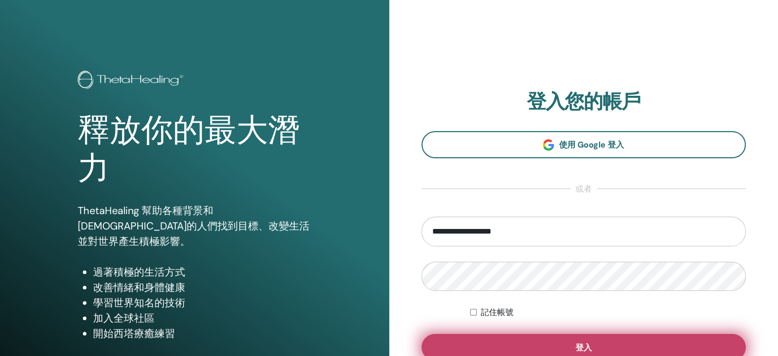 The image size is (778, 356). What do you see at coordinates (124, 318) in the screenshot?
I see `font: 加入全球社區` at bounding box center [124, 318].